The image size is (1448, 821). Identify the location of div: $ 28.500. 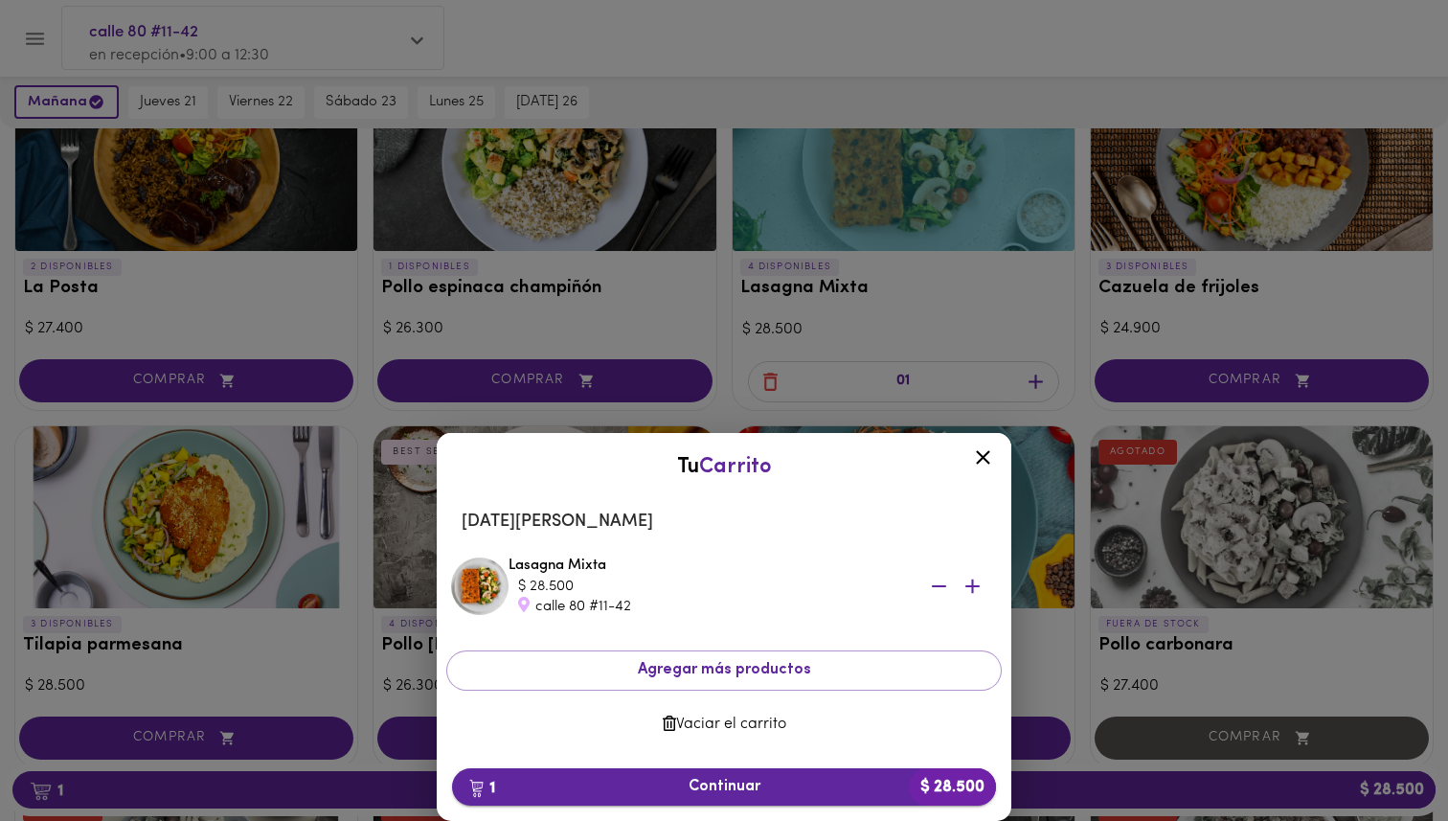
(710, 586).